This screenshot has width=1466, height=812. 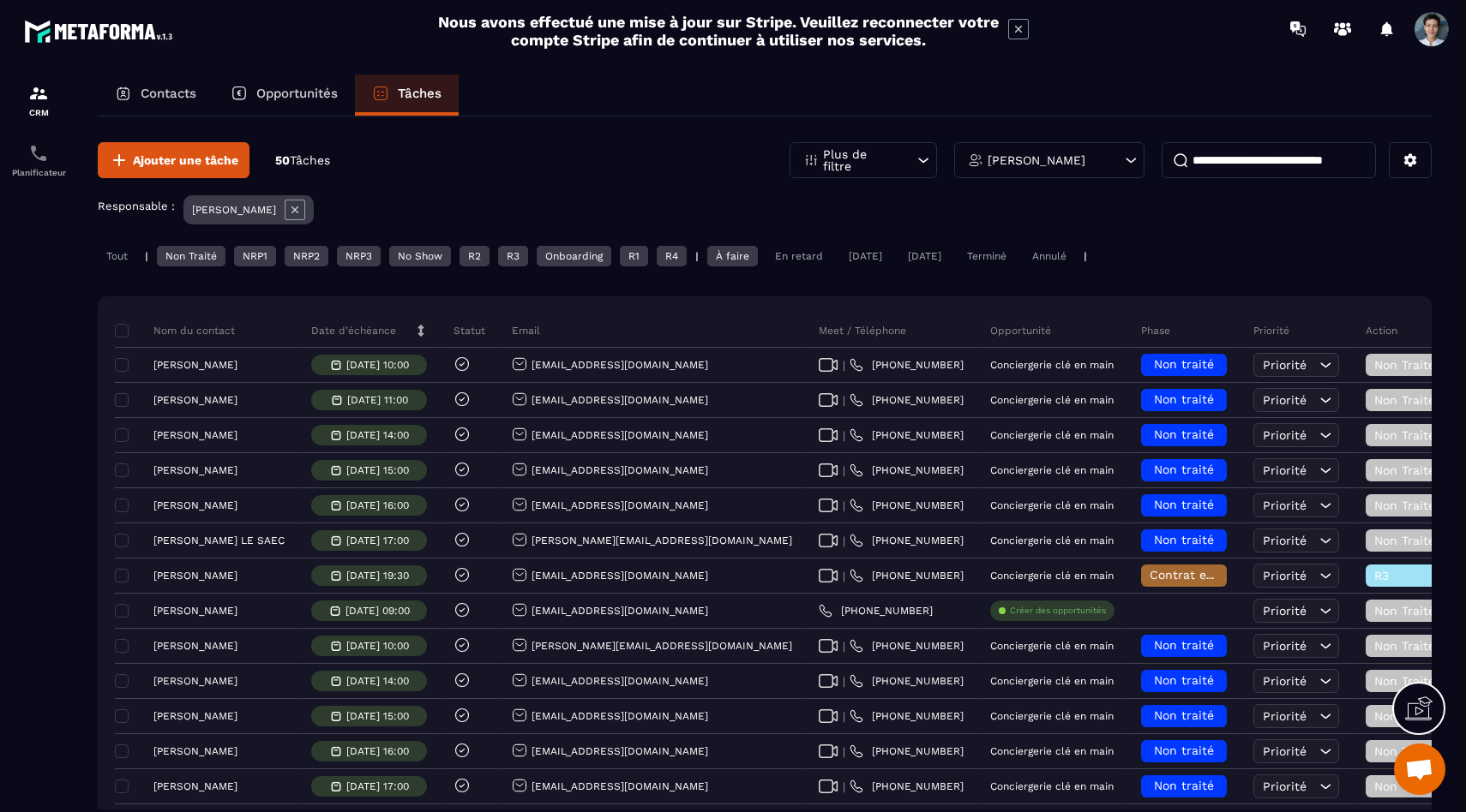 I want to click on p: Meet / Téléphone, so click(x=863, y=331).